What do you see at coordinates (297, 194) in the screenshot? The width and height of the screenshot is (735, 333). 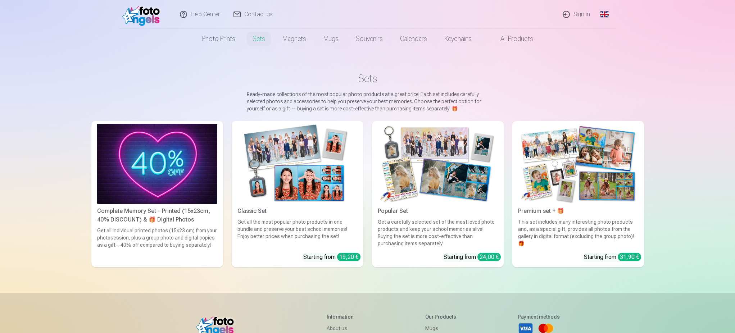 I see `a: Classic SetClassic SetGet all the most popular photo products in one bundle and preserve your bes...` at bounding box center [297, 194].